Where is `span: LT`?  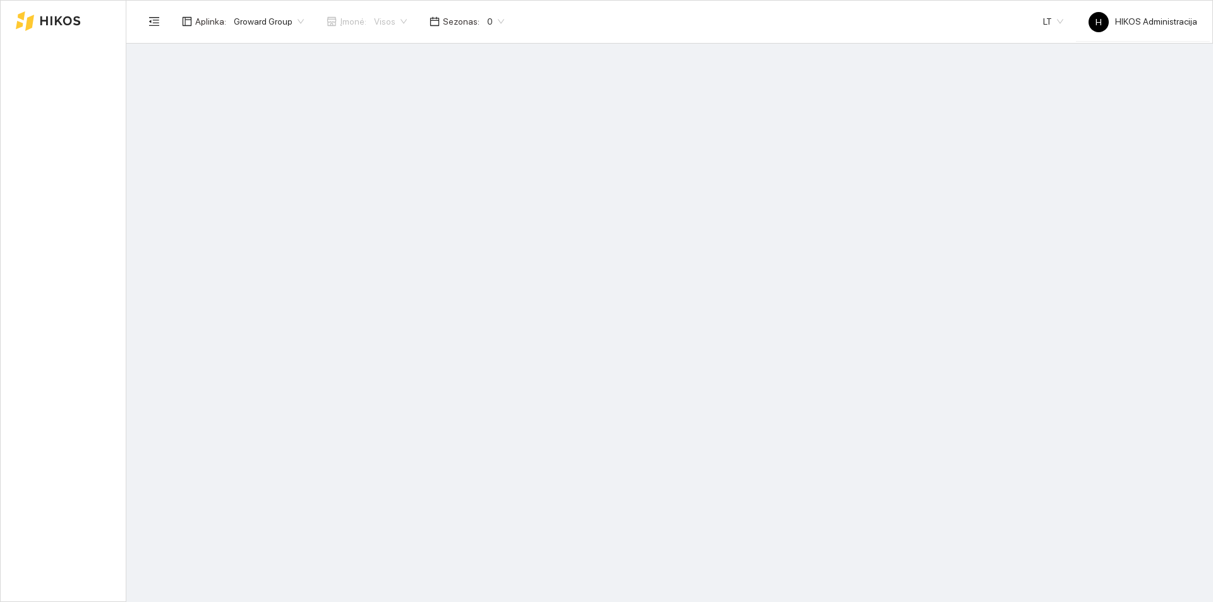
span: LT is located at coordinates (1053, 21).